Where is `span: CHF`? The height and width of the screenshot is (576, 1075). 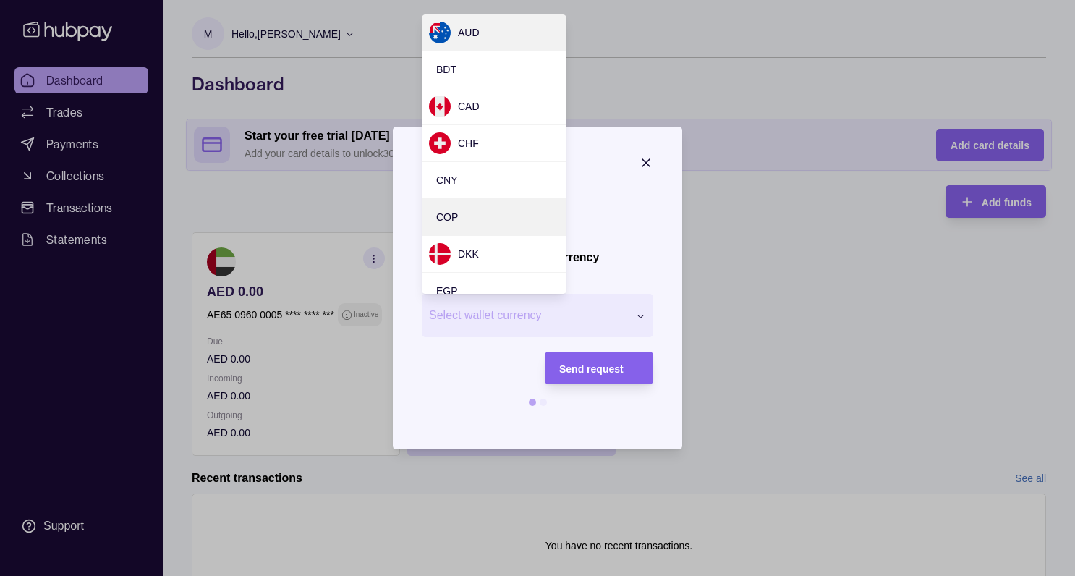 span: CHF is located at coordinates (468, 143).